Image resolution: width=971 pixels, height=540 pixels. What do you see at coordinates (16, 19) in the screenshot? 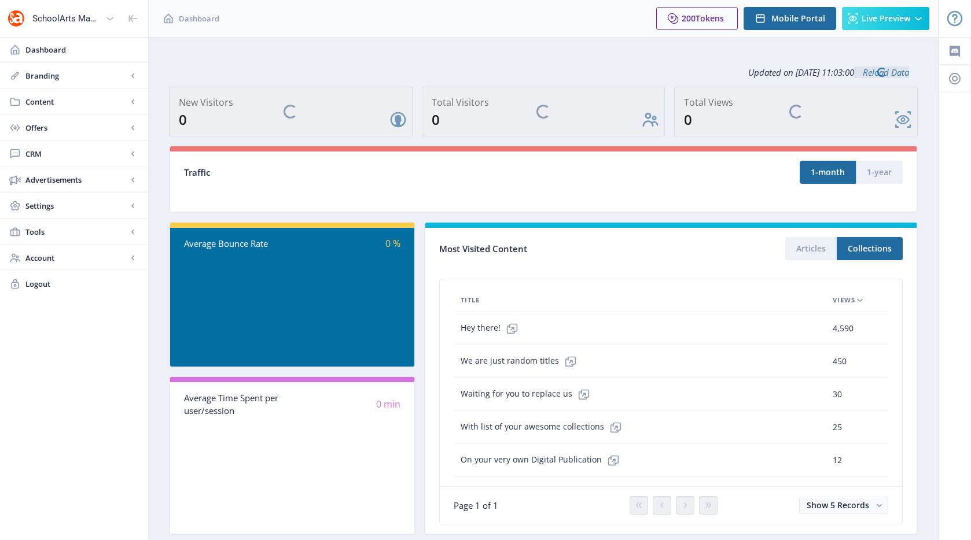
I see `img: properties.app_icon.png` at bounding box center [16, 19].